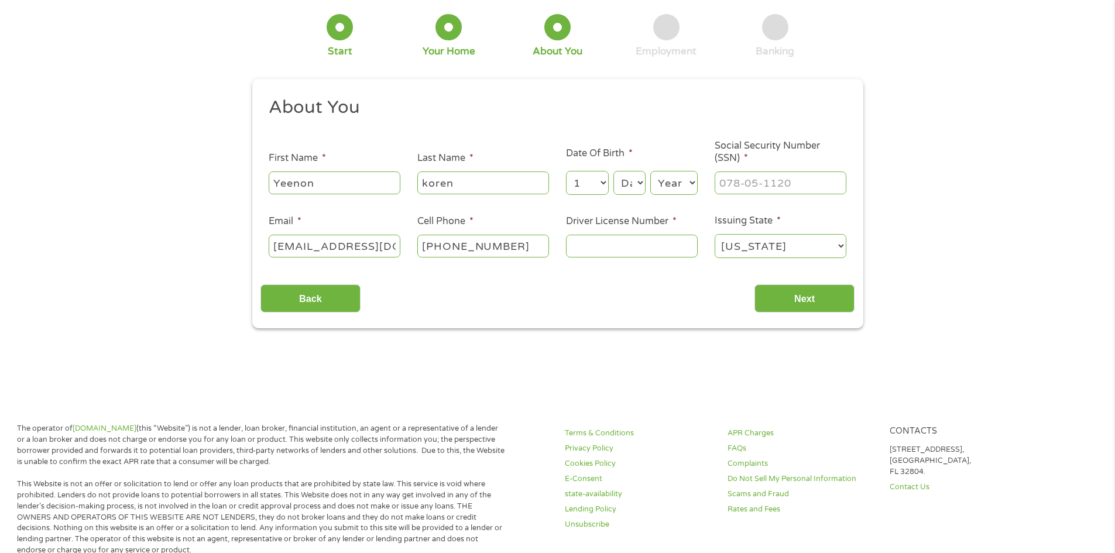  What do you see at coordinates (599, 153) in the screenshot?
I see `label: Date Of Birth` at bounding box center [599, 153].